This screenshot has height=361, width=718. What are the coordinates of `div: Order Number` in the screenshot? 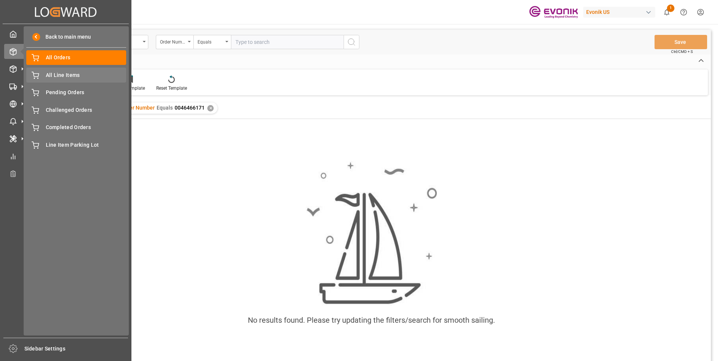 It's located at (173, 41).